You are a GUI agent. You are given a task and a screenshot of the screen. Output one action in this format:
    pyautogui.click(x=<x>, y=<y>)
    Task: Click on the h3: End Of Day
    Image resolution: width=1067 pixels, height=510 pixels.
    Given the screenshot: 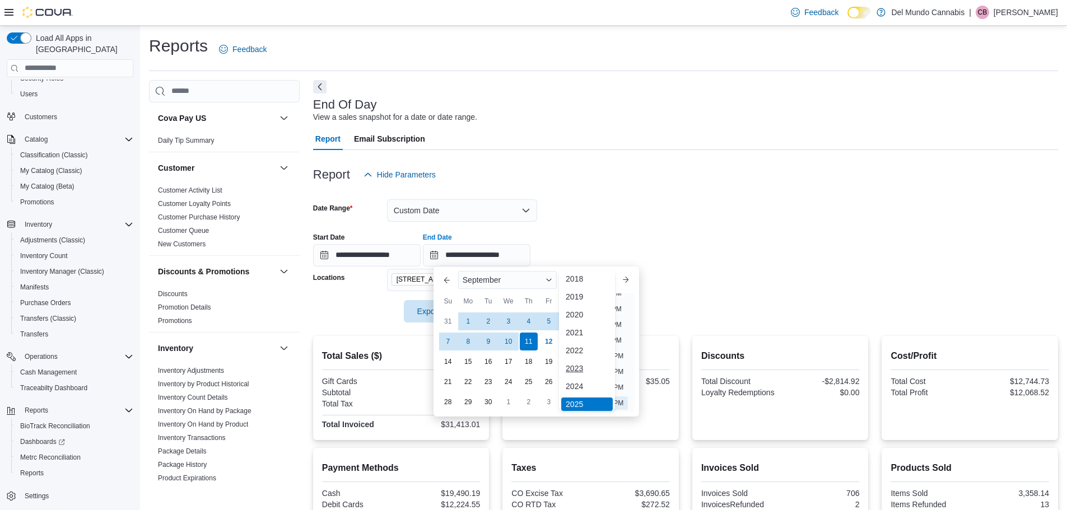 What is the action you would take?
    pyautogui.click(x=345, y=105)
    